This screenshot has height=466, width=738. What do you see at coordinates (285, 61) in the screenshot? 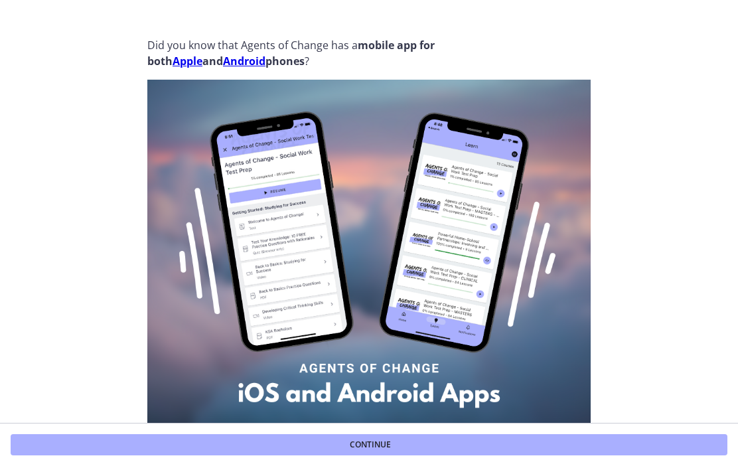
I see `strong: phones` at bounding box center [285, 61].